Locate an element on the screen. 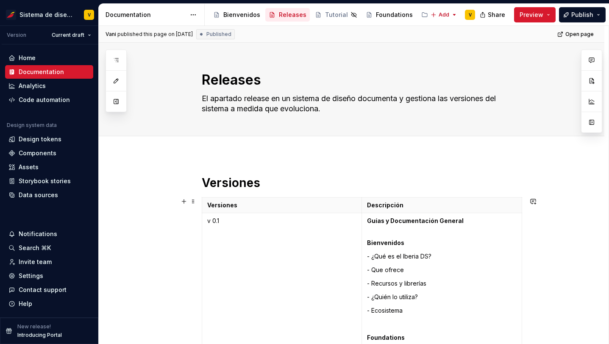  button: Sistema de diseño IberiaV is located at coordinates (49, 14).